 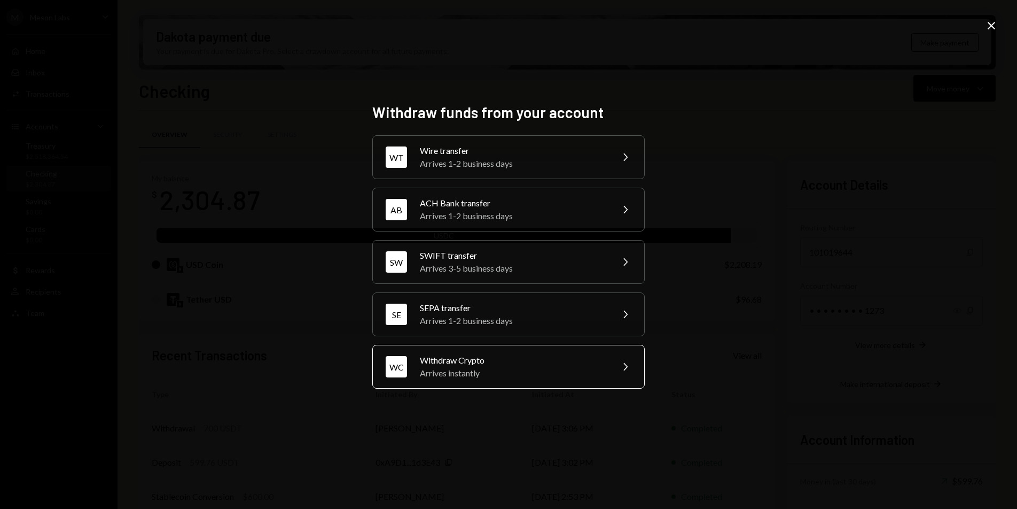 What do you see at coordinates (513, 360) in the screenshot?
I see `div: Withdraw Crypto` at bounding box center [513, 360].